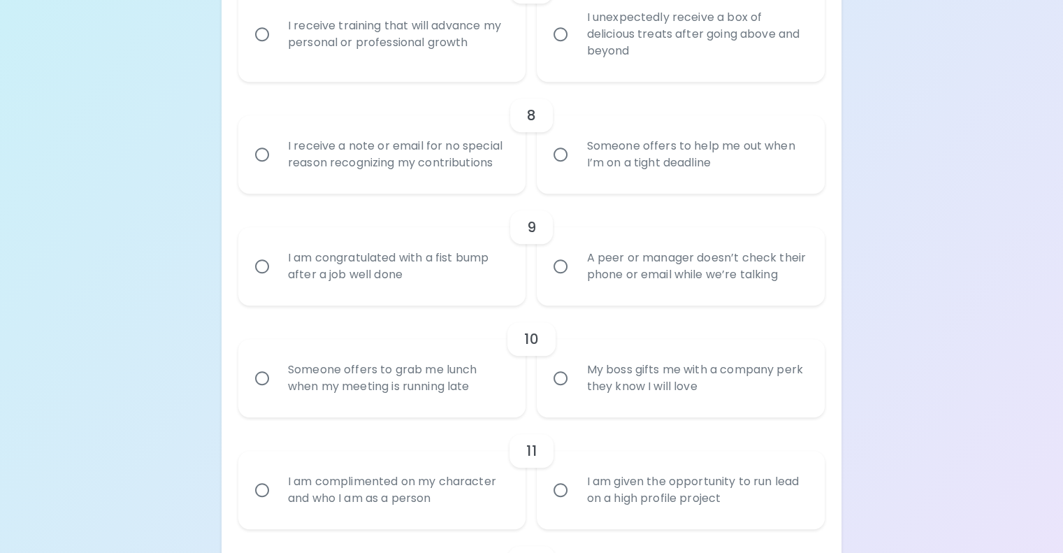 The image size is (1063, 553). What do you see at coordinates (398, 266) in the screenshot?
I see `div: I am congratulated with a fist bump after a job well done` at bounding box center [398, 266].